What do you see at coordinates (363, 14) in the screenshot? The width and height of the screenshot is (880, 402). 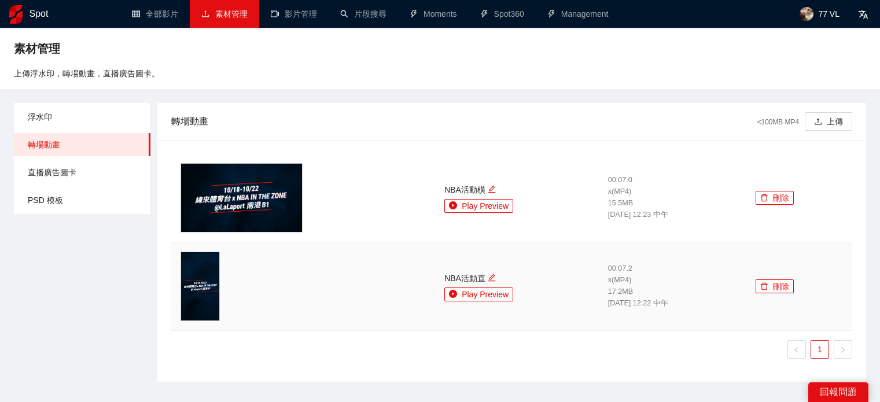 I see `a: search片段搜尋` at bounding box center [363, 14].